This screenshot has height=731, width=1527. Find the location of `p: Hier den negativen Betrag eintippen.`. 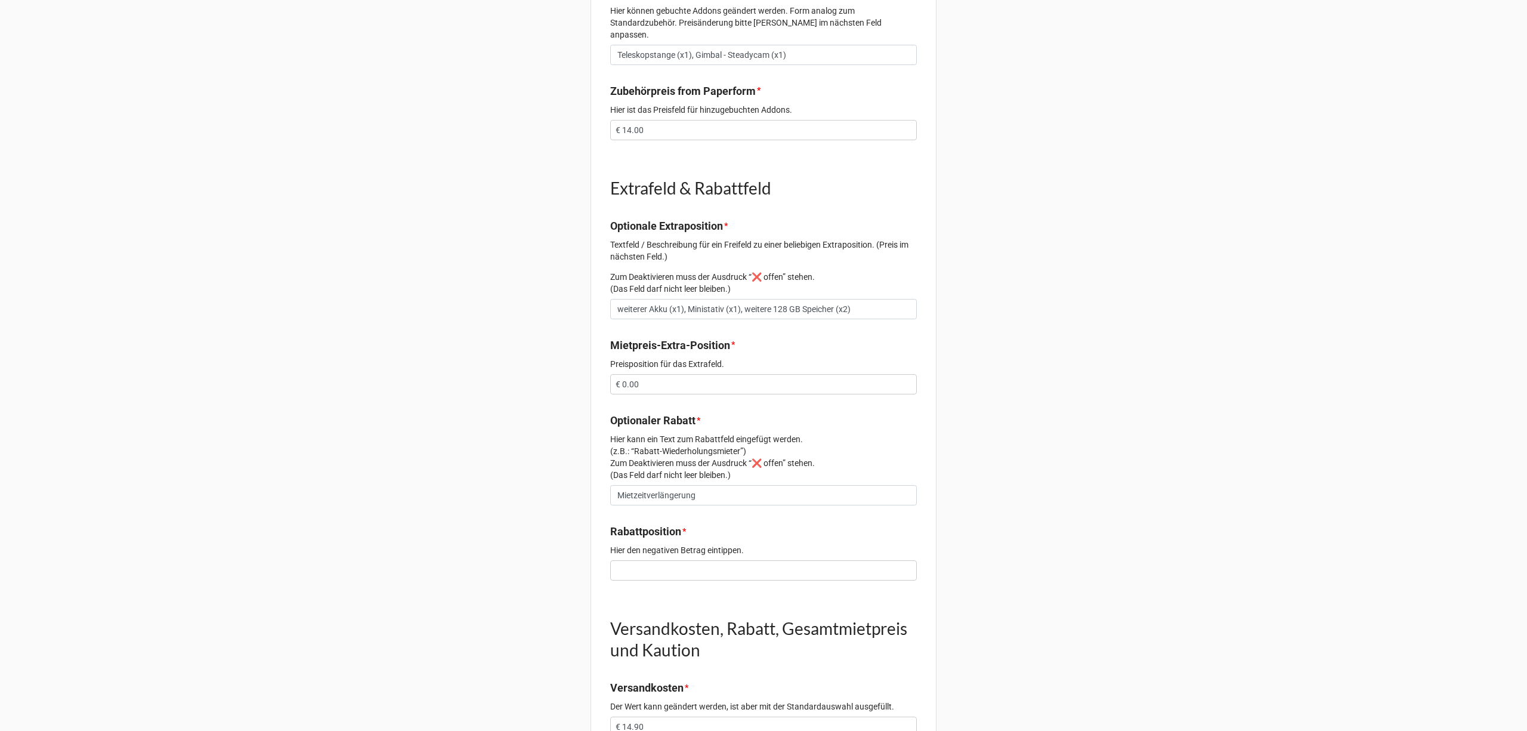

p: Hier den negativen Betrag eintippen. is located at coordinates (763, 550).